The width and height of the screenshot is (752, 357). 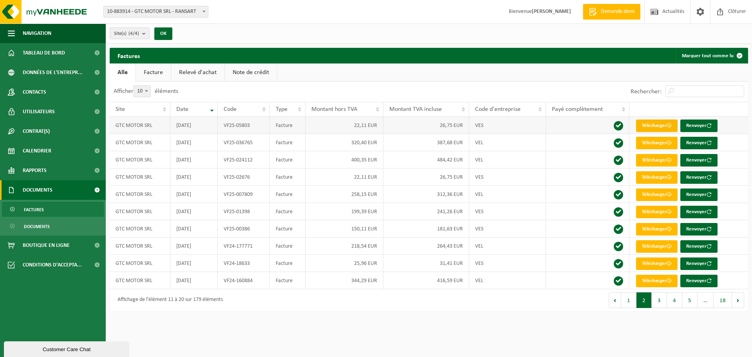 What do you see at coordinates (63, 9) in the screenshot?
I see `div: Customer Care Chat` at bounding box center [63, 9].